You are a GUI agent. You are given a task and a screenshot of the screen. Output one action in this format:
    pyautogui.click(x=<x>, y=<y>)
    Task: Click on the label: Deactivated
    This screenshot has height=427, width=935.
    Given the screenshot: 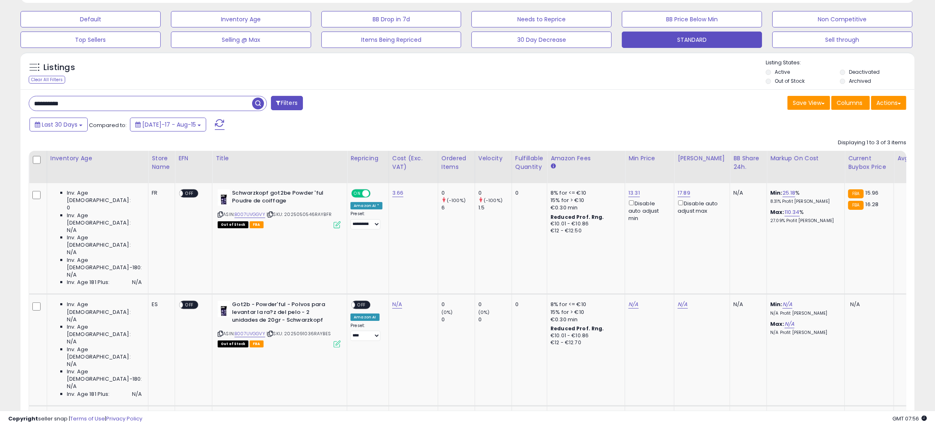 What is the action you would take?
    pyautogui.click(x=864, y=72)
    